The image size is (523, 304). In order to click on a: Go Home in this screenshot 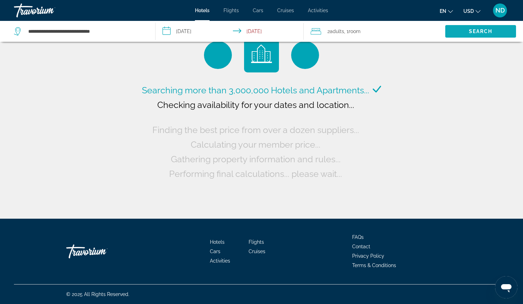, I will do `click(101, 252)`.